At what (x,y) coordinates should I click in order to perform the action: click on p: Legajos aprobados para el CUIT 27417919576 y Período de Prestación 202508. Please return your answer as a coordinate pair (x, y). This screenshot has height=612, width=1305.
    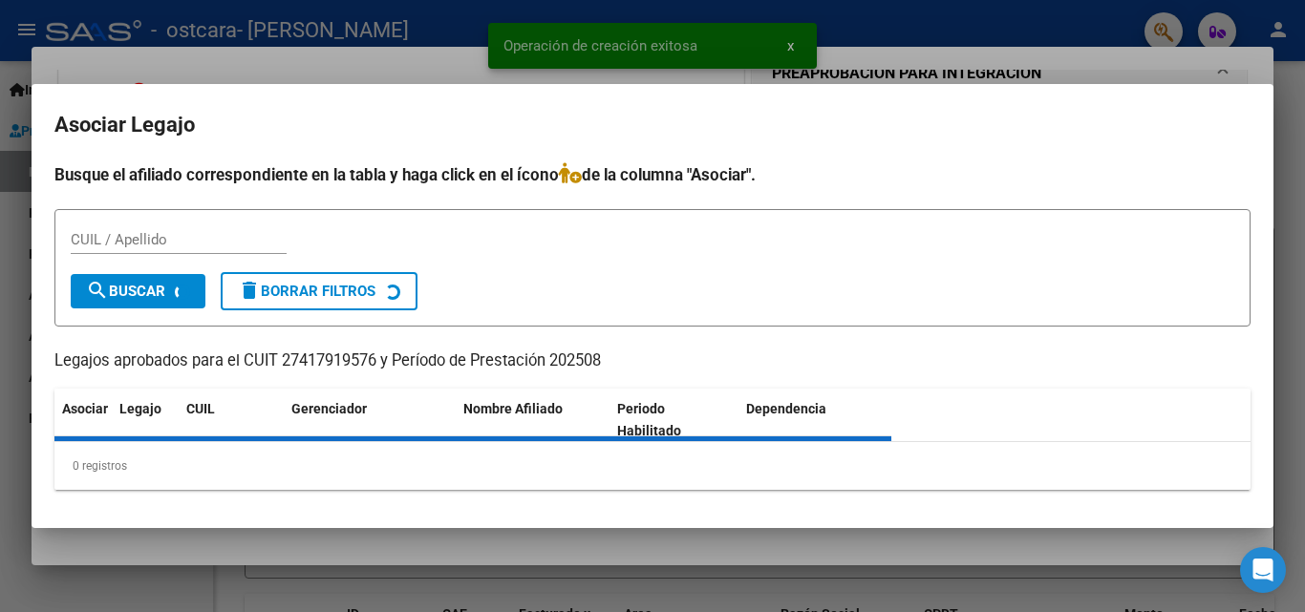
    Looking at the image, I should click on (652, 361).